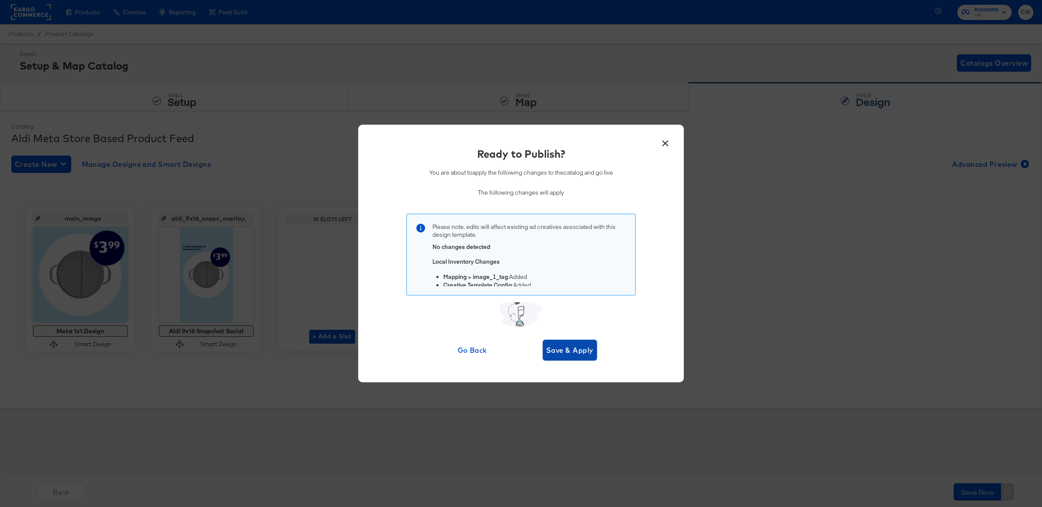  Describe the element at coordinates (475, 277) in the screenshot. I see `strong: Mapping > image_1_tag` at that location.